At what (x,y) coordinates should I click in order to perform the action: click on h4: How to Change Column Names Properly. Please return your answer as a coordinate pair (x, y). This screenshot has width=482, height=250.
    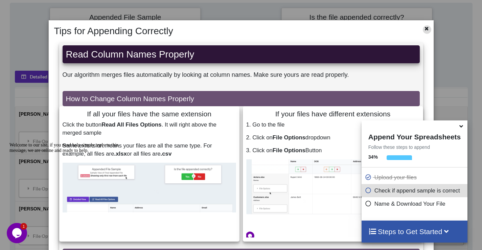
    Looking at the image, I should click on (241, 98).